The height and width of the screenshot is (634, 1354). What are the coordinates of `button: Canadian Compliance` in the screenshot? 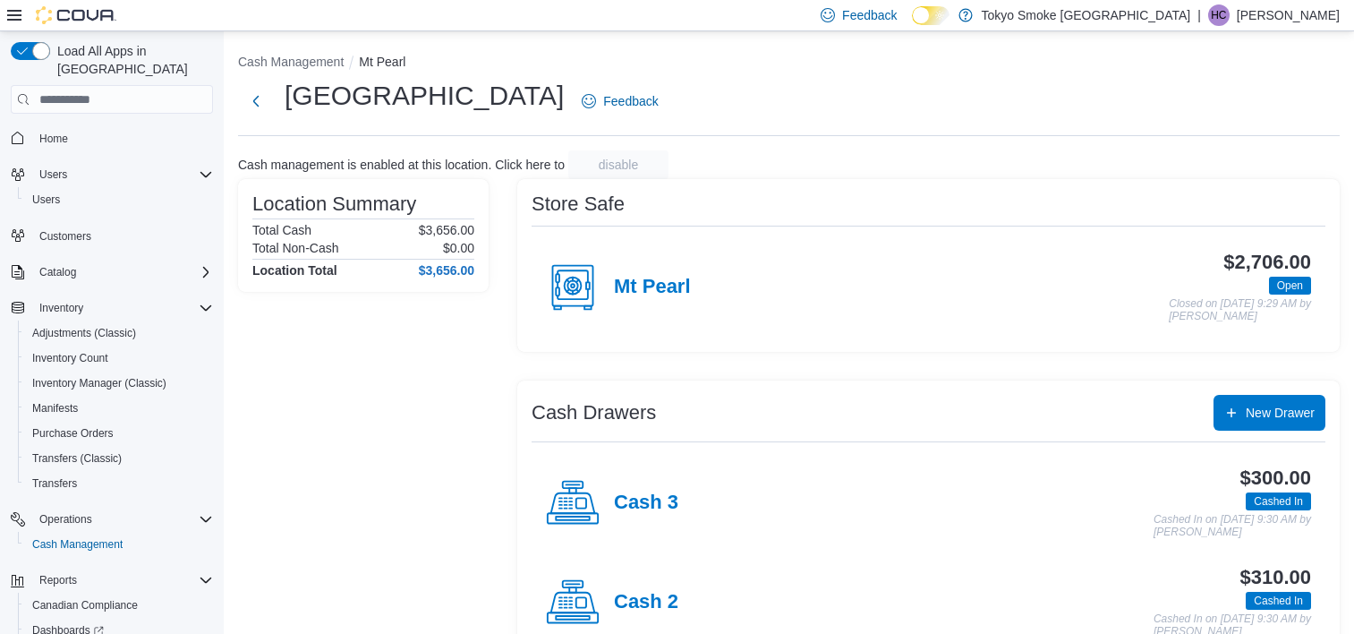 It's located at (119, 605).